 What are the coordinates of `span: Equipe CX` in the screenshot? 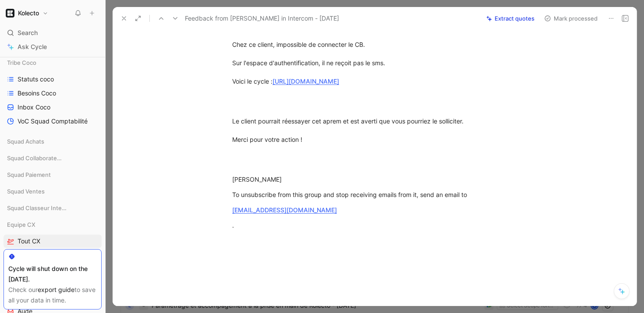 It's located at (21, 225).